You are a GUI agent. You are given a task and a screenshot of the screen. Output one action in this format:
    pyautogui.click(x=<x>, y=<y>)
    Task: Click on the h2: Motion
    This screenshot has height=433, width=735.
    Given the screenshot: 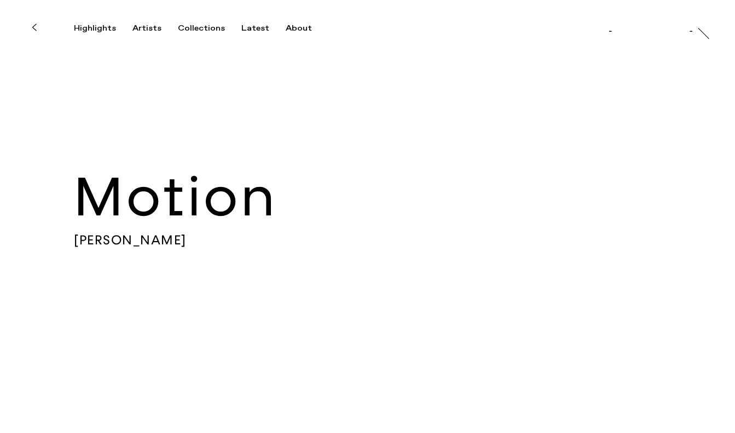 What is the action you would take?
    pyautogui.click(x=367, y=197)
    